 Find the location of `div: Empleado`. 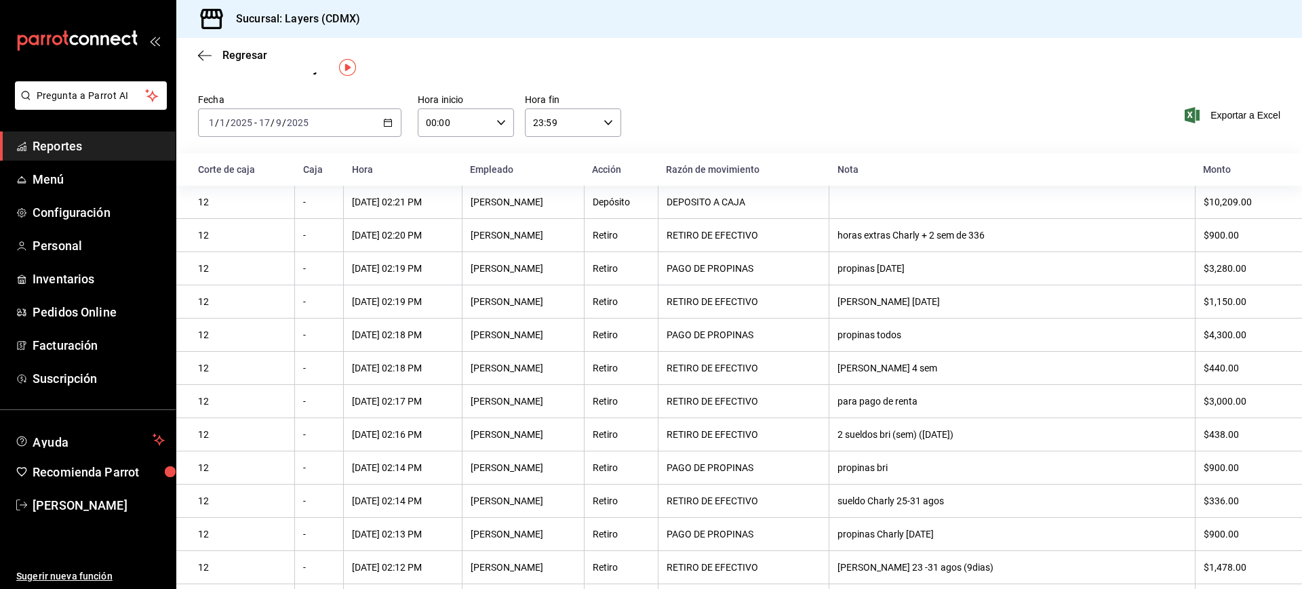

div: Empleado is located at coordinates (523, 170).